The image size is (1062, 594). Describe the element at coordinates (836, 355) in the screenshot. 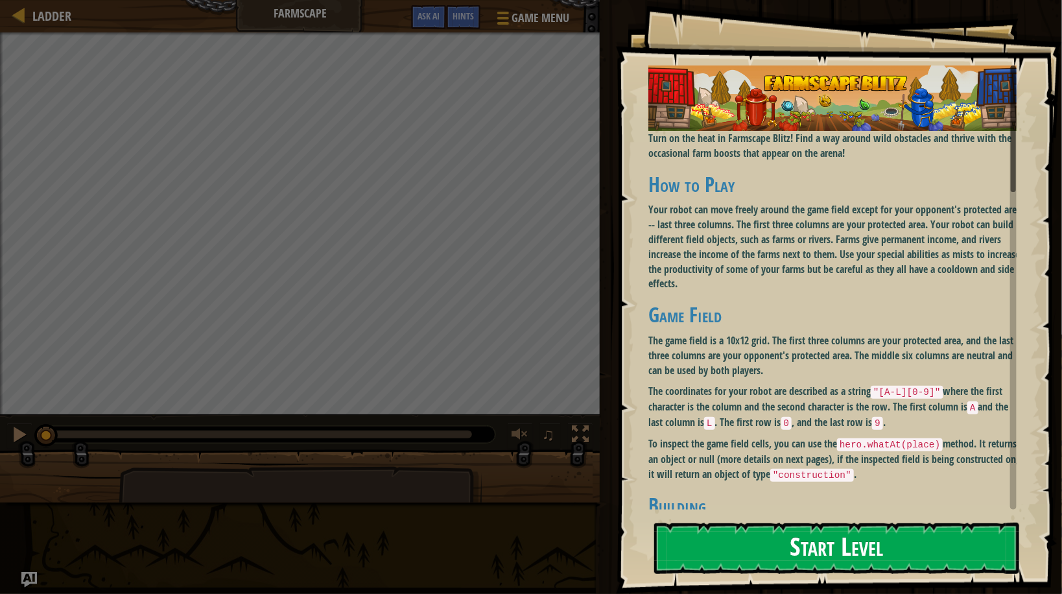

I see `p: The game field is a 10x12 grid. The first three columns are your protected area, and the last thr...` at that location.